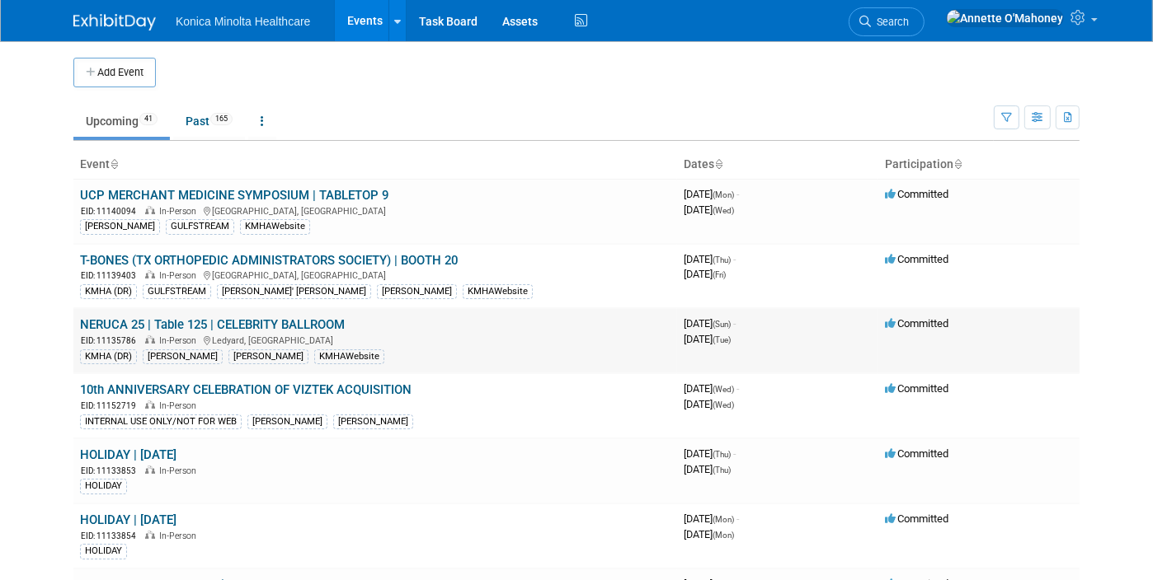 This screenshot has height=580, width=1153. Describe the element at coordinates (115, 73) in the screenshot. I see `button: Add Event` at that location.